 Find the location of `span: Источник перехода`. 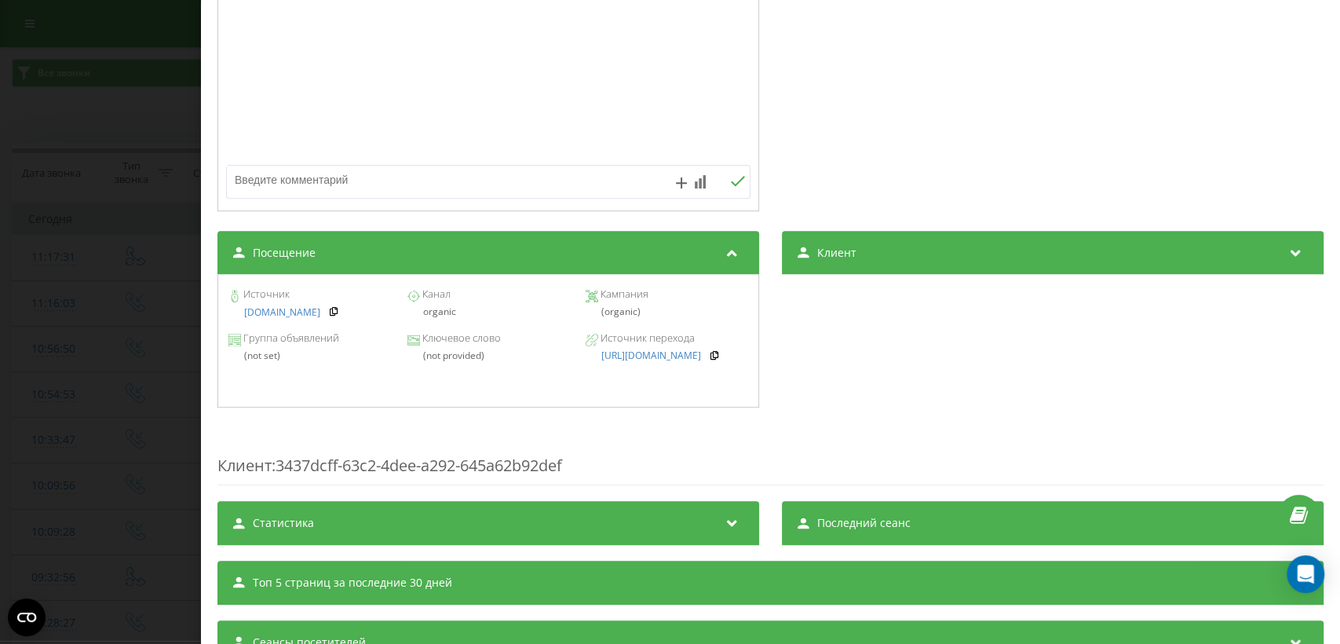

span: Источник перехода is located at coordinates (646, 338).